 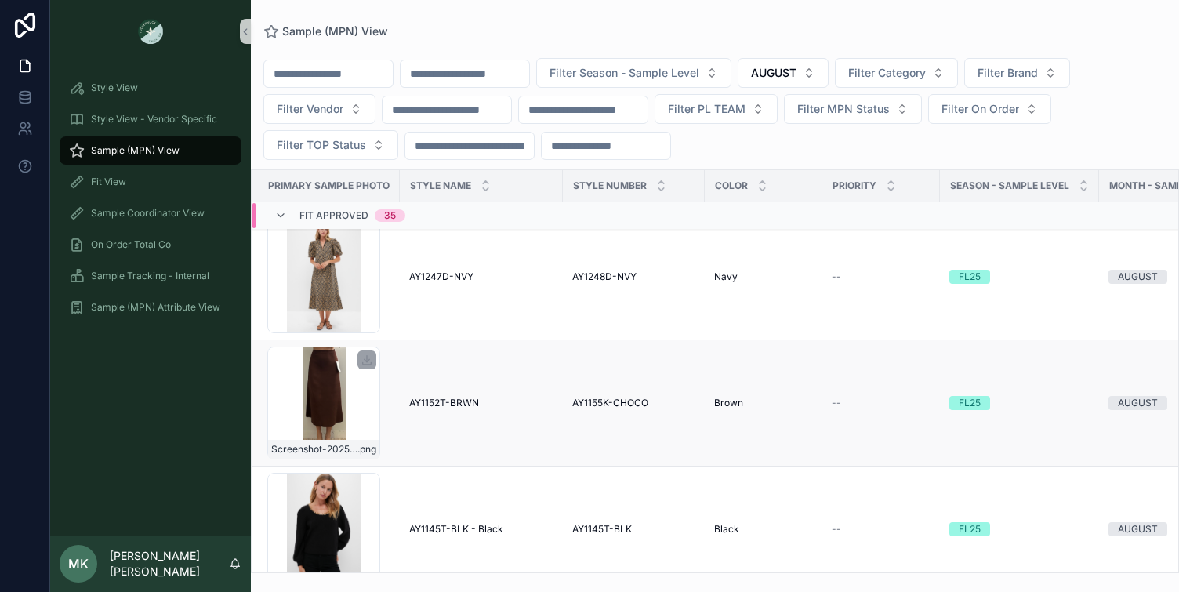 What do you see at coordinates (604, 277) in the screenshot?
I see `span: AY1248D-NVY` at bounding box center [604, 277].